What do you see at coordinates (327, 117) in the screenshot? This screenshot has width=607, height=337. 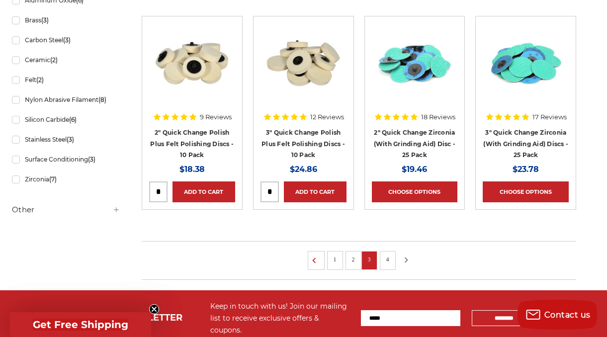 I see `span: 12 Reviews` at bounding box center [327, 117].